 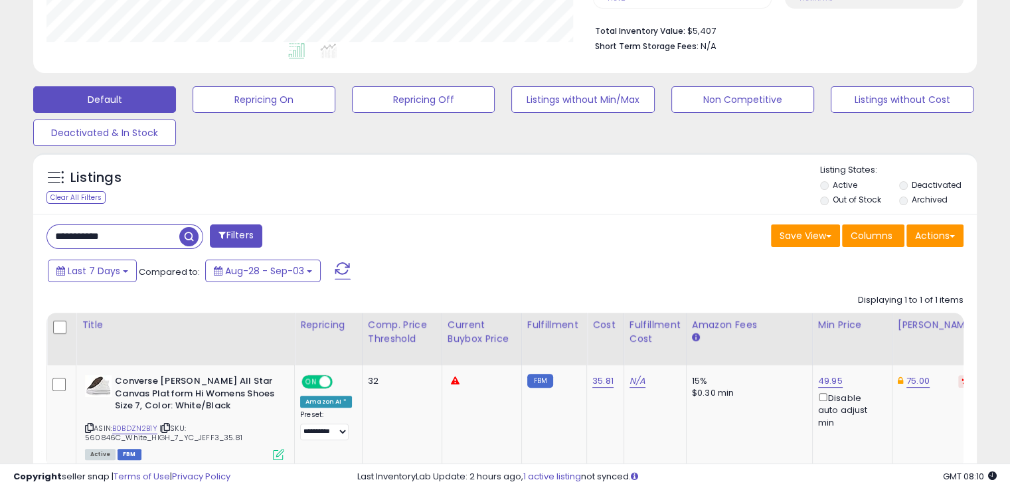 I want to click on button: Repricing On, so click(x=264, y=100).